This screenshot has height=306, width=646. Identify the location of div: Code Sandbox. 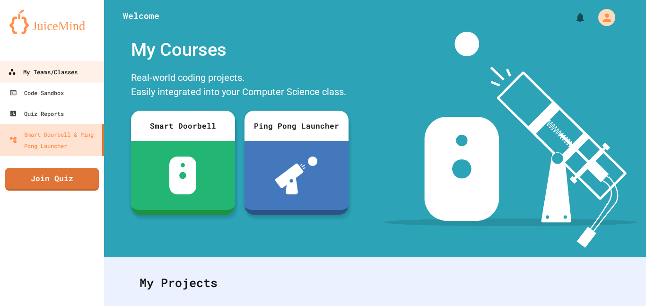
(36, 93).